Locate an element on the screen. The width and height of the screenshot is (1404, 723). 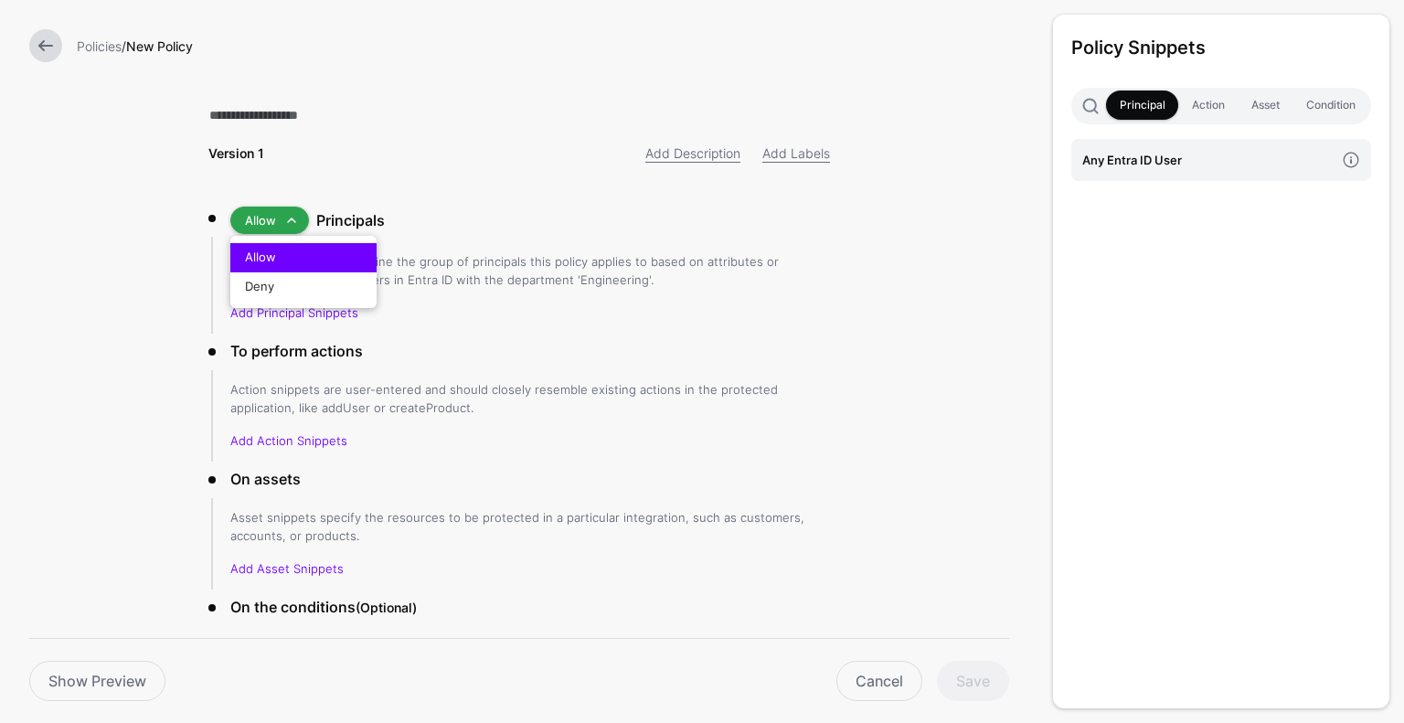
h3: Principals is located at coordinates (573, 220).